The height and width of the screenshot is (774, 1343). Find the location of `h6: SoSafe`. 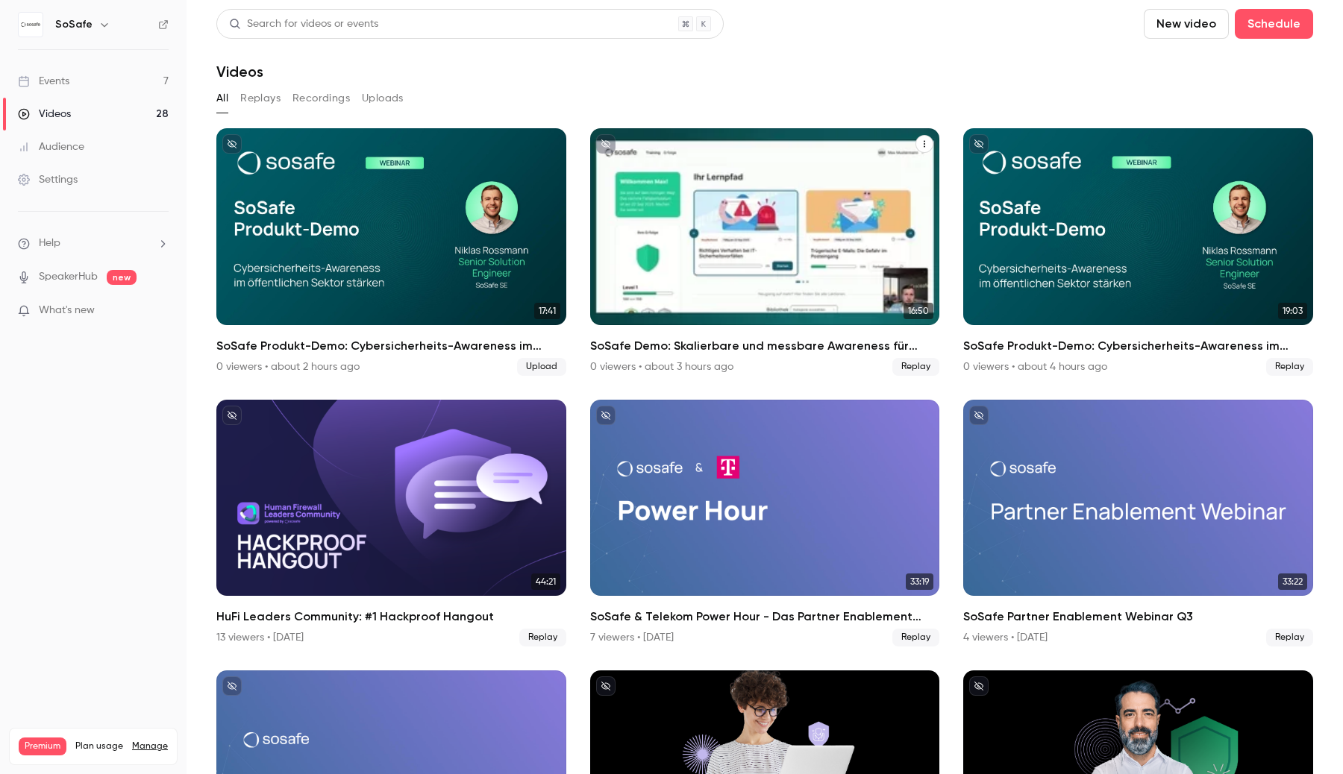

h6: SoSafe is located at coordinates (74, 25).